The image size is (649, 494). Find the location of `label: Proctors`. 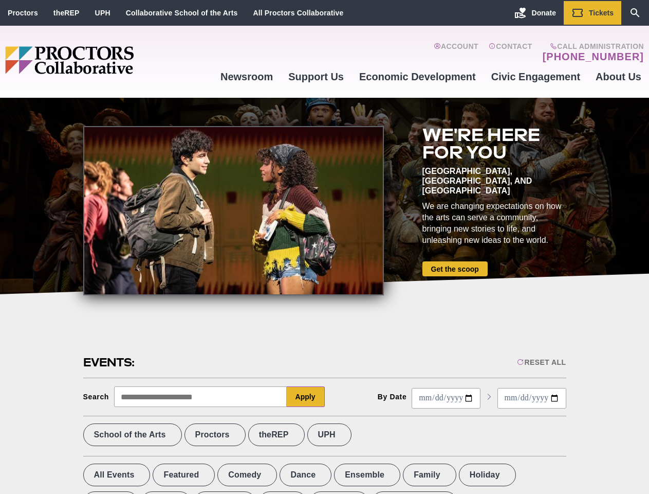

label: Proctors is located at coordinates (215, 434).